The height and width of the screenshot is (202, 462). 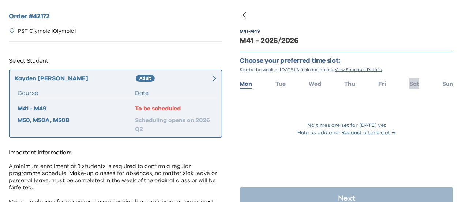 What do you see at coordinates (116, 16) in the screenshot?
I see `h2: Order # 42172` at bounding box center [116, 16].